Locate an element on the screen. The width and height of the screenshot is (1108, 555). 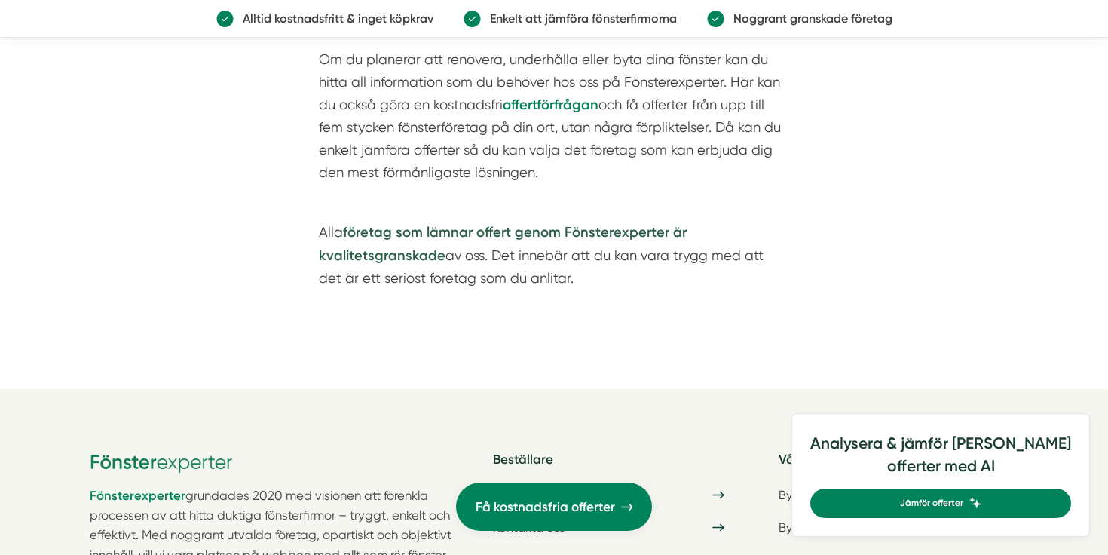
strong: företag som lämnar offert genom Fönsterexperter är kvalitetsgranskade is located at coordinates (503, 244).